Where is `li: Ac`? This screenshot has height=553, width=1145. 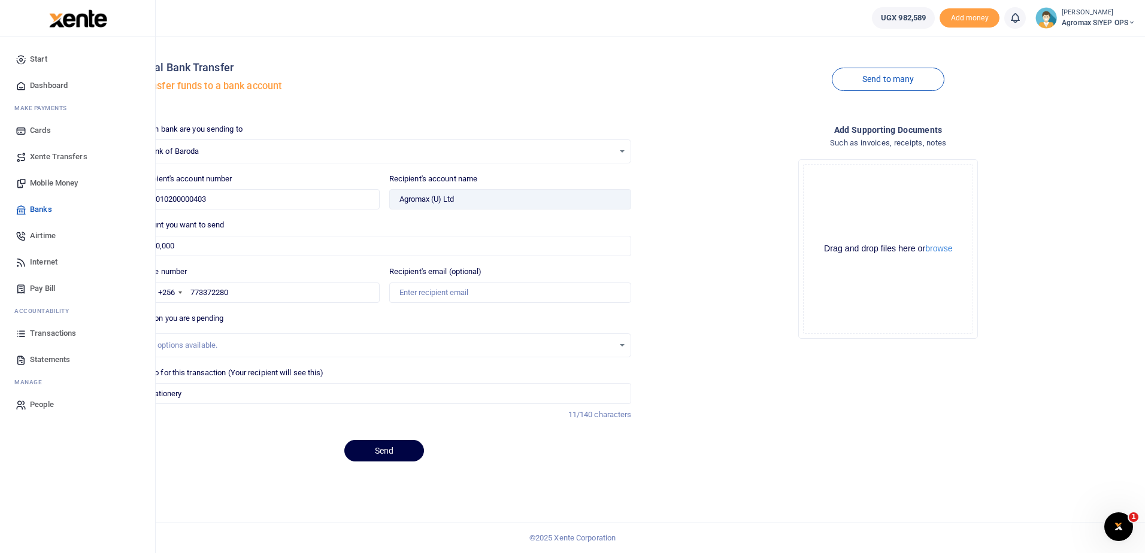 li: Ac is located at coordinates (77, 311).